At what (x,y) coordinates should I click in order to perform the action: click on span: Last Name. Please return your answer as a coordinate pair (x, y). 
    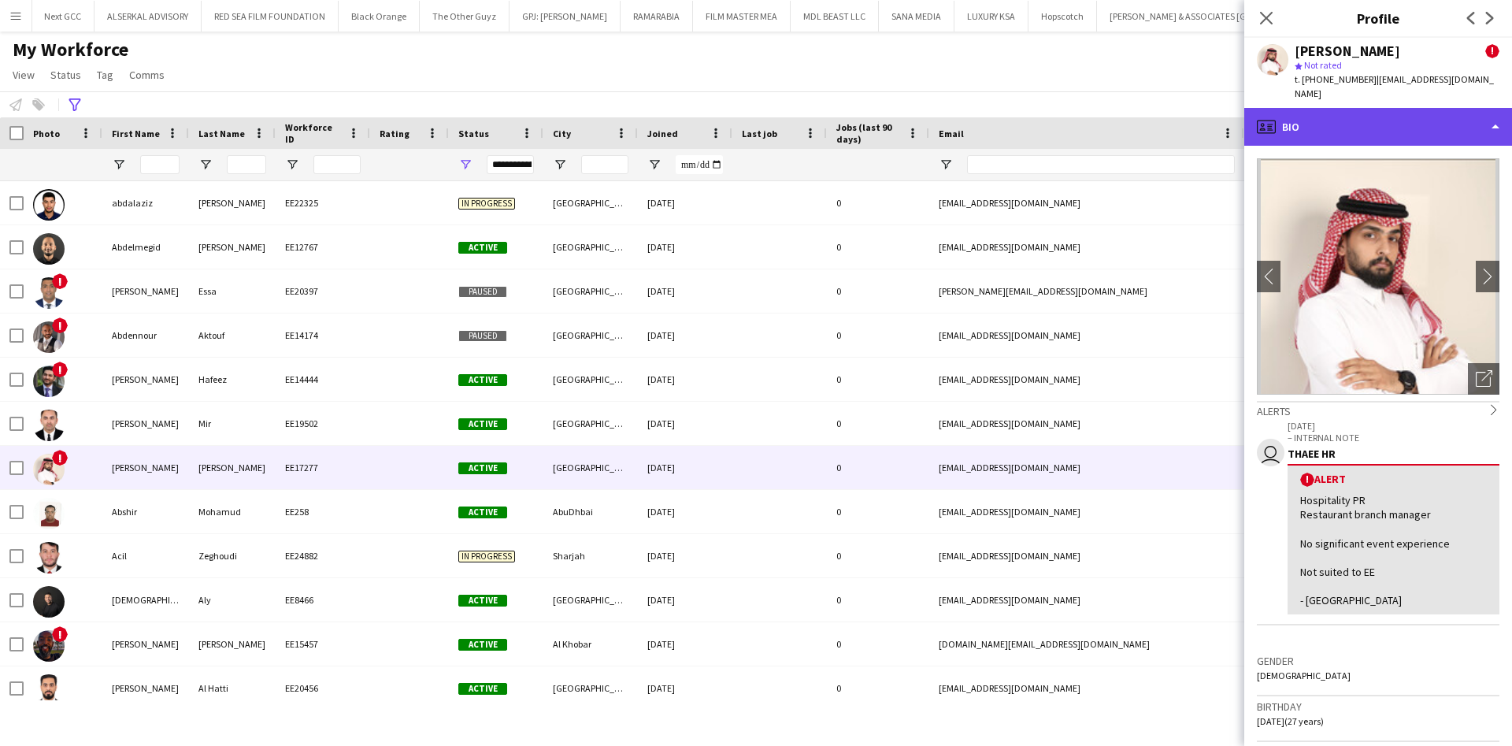
    Looking at the image, I should click on (221, 133).